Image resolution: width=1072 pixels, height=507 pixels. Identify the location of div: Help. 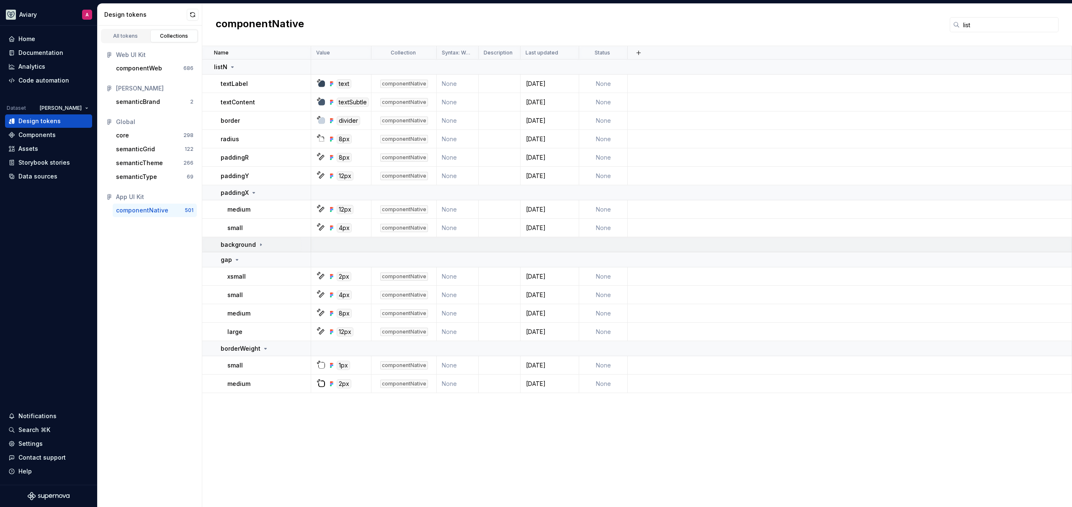
(25, 471).